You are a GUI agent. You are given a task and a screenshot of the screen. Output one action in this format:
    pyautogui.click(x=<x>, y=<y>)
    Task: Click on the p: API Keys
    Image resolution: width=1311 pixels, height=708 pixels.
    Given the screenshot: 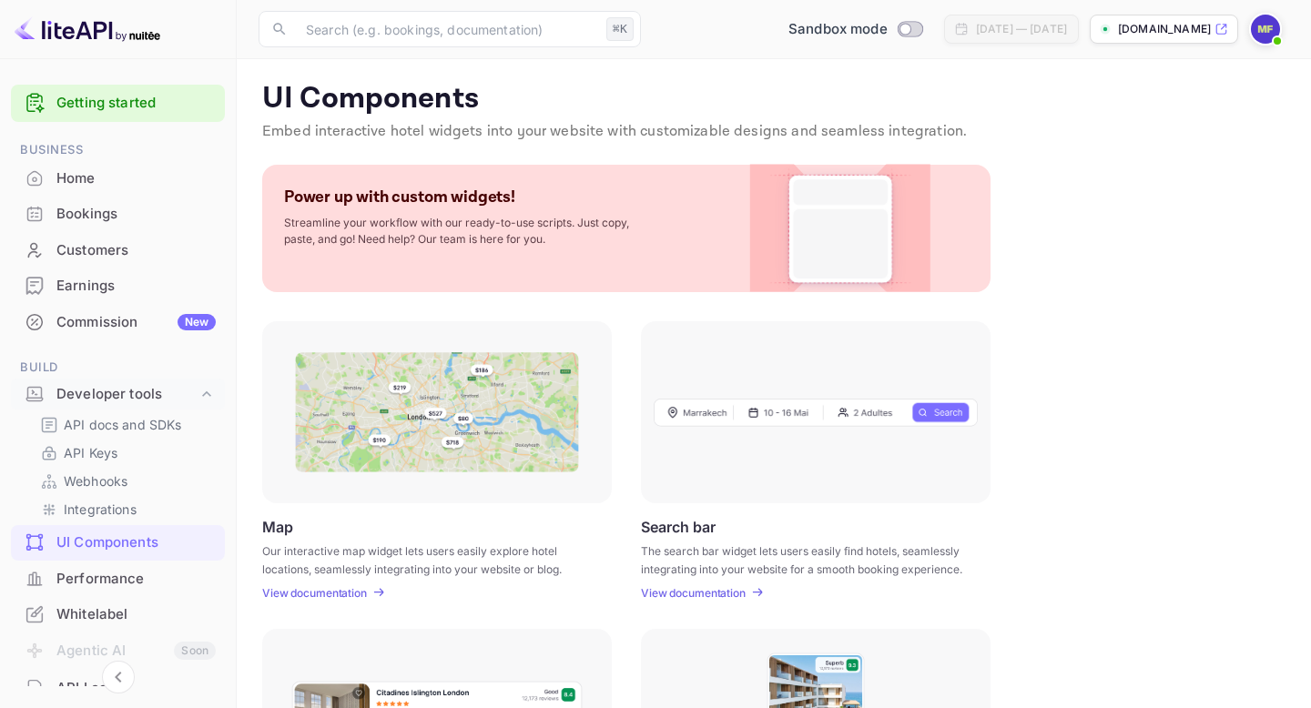 What is the action you would take?
    pyautogui.click(x=90, y=452)
    